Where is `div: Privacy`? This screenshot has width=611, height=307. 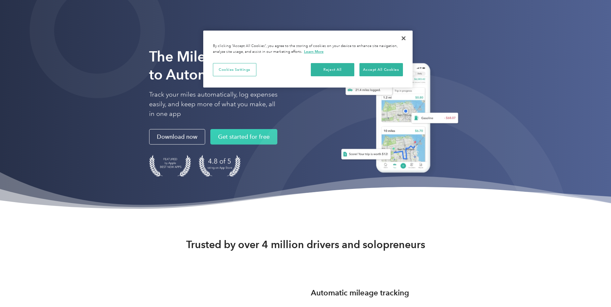
div: Privacy is located at coordinates (308, 59).